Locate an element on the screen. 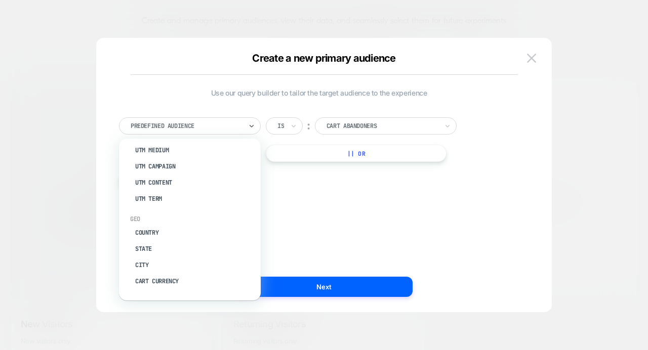 The width and height of the screenshot is (648, 350). img: close is located at coordinates (531, 58).